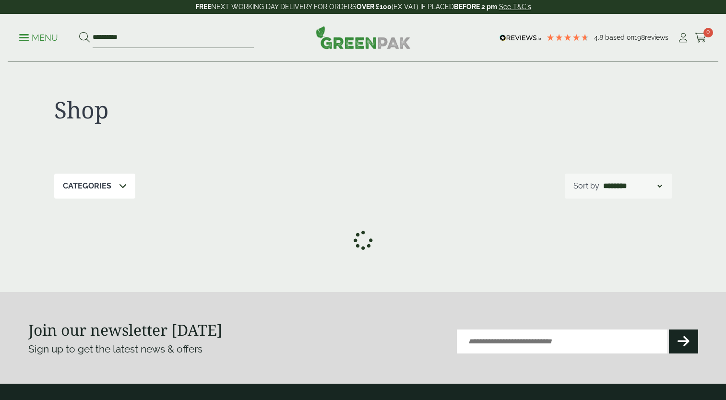 The width and height of the screenshot is (726, 400). What do you see at coordinates (374, 7) in the screenshot?
I see `strong: OVER £100` at bounding box center [374, 7].